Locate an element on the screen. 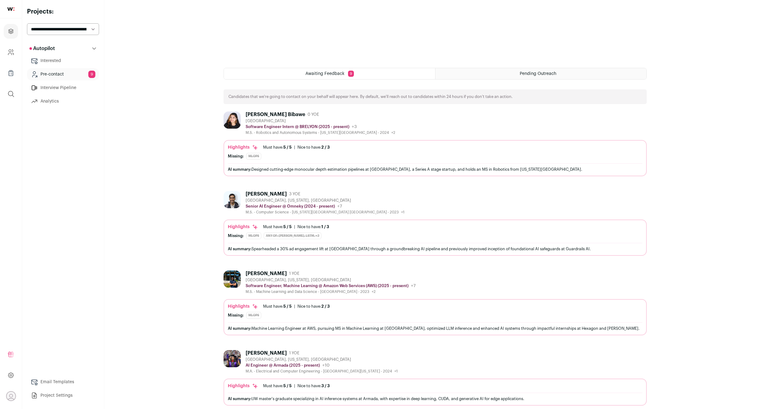 The image size is (766, 409). a: Email Templates is located at coordinates (63, 382).